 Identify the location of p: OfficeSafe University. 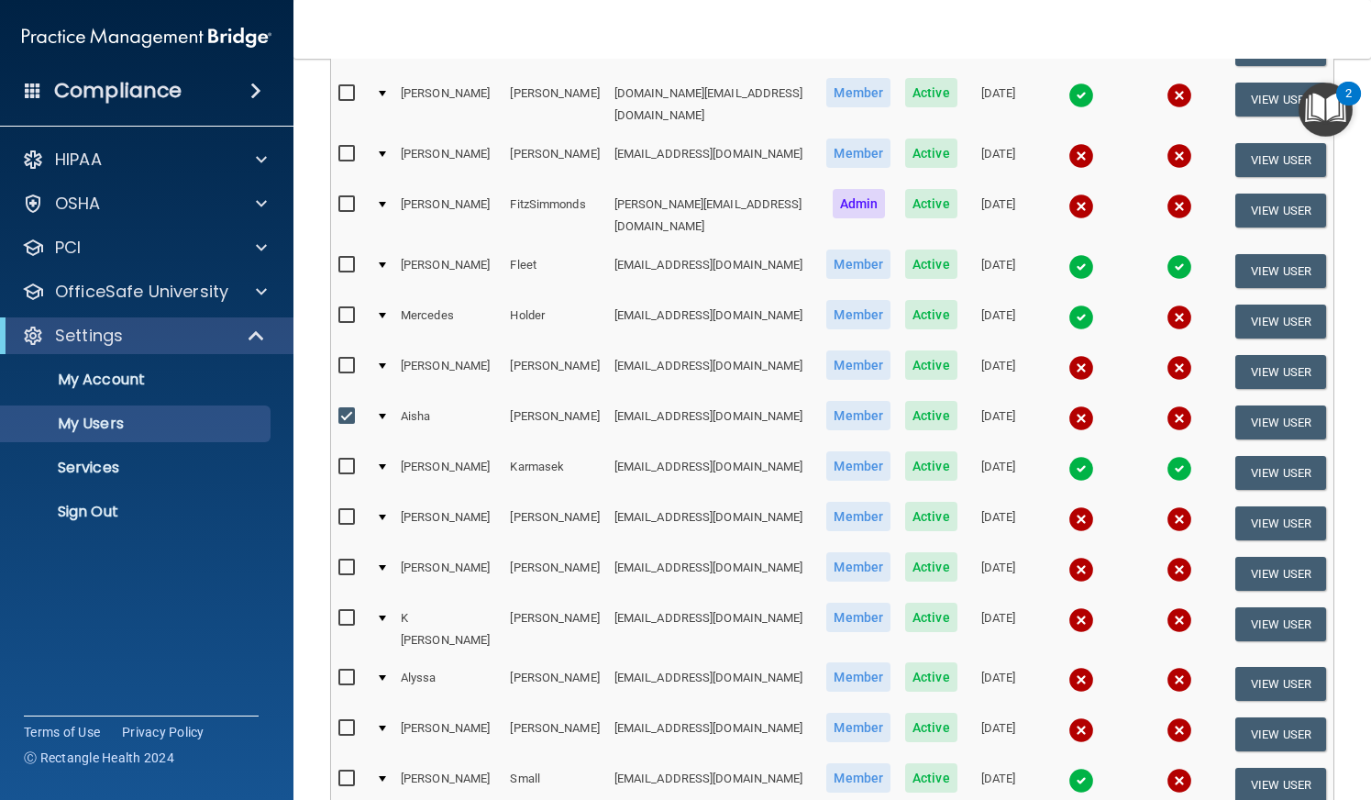
(141, 292).